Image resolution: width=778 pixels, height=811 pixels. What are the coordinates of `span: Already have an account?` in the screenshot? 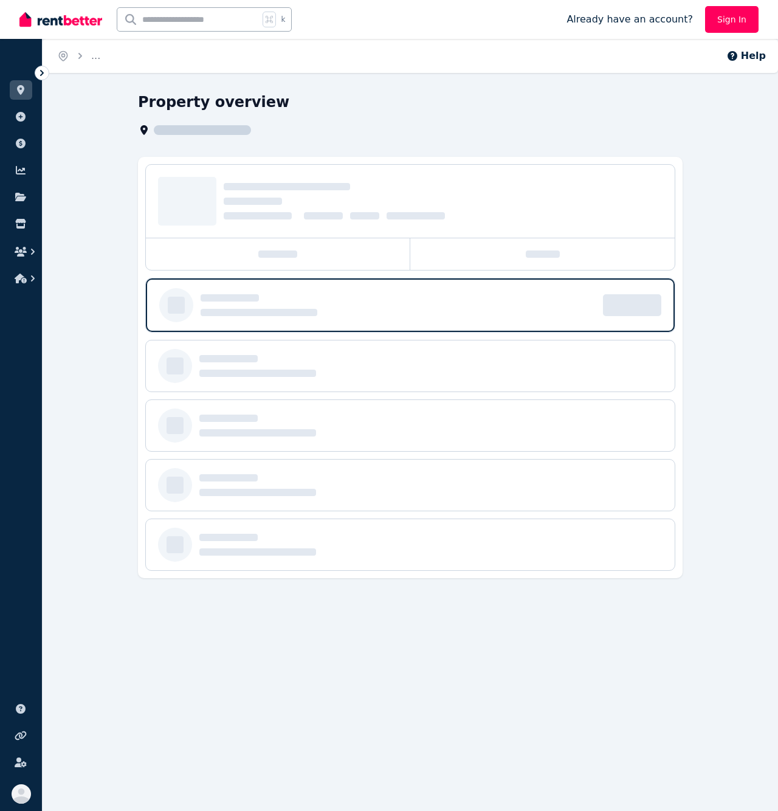 It's located at (630, 19).